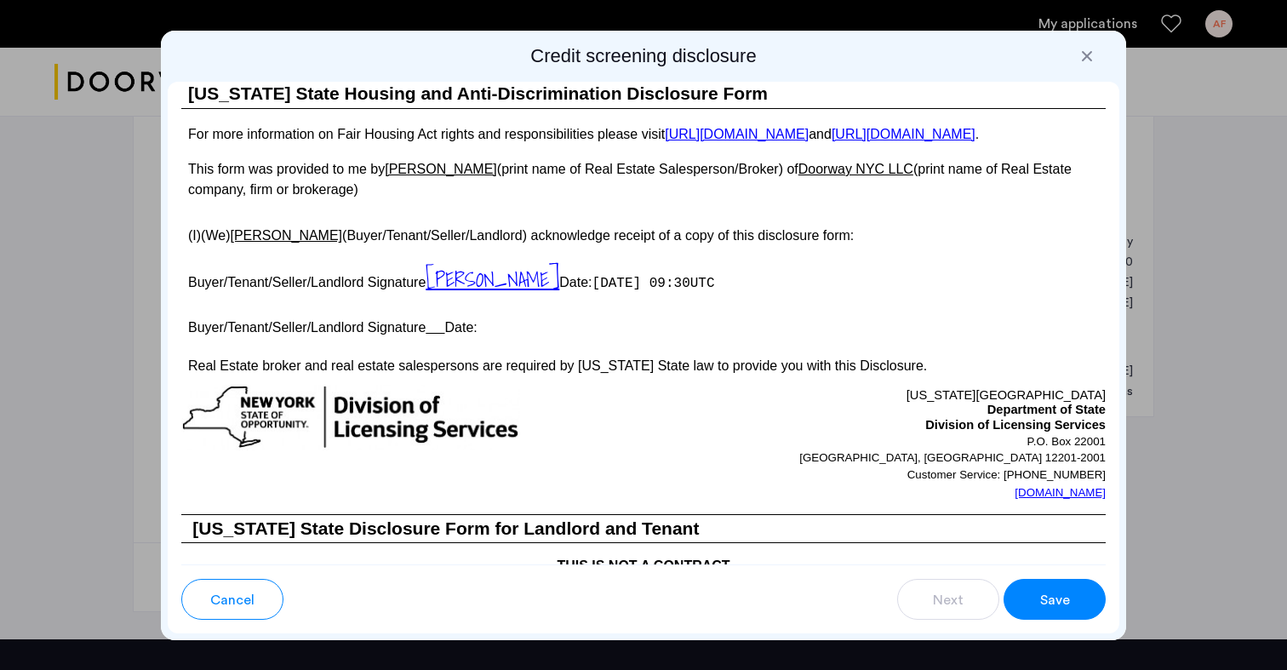 This screenshot has height=670, width=1287. Describe the element at coordinates (644, 232) in the screenshot. I see `p: (I)(We) (Buyer/Tenant/Seller/Landlord) acknowledge receipt of a copy of this disclosure form:` at that location.